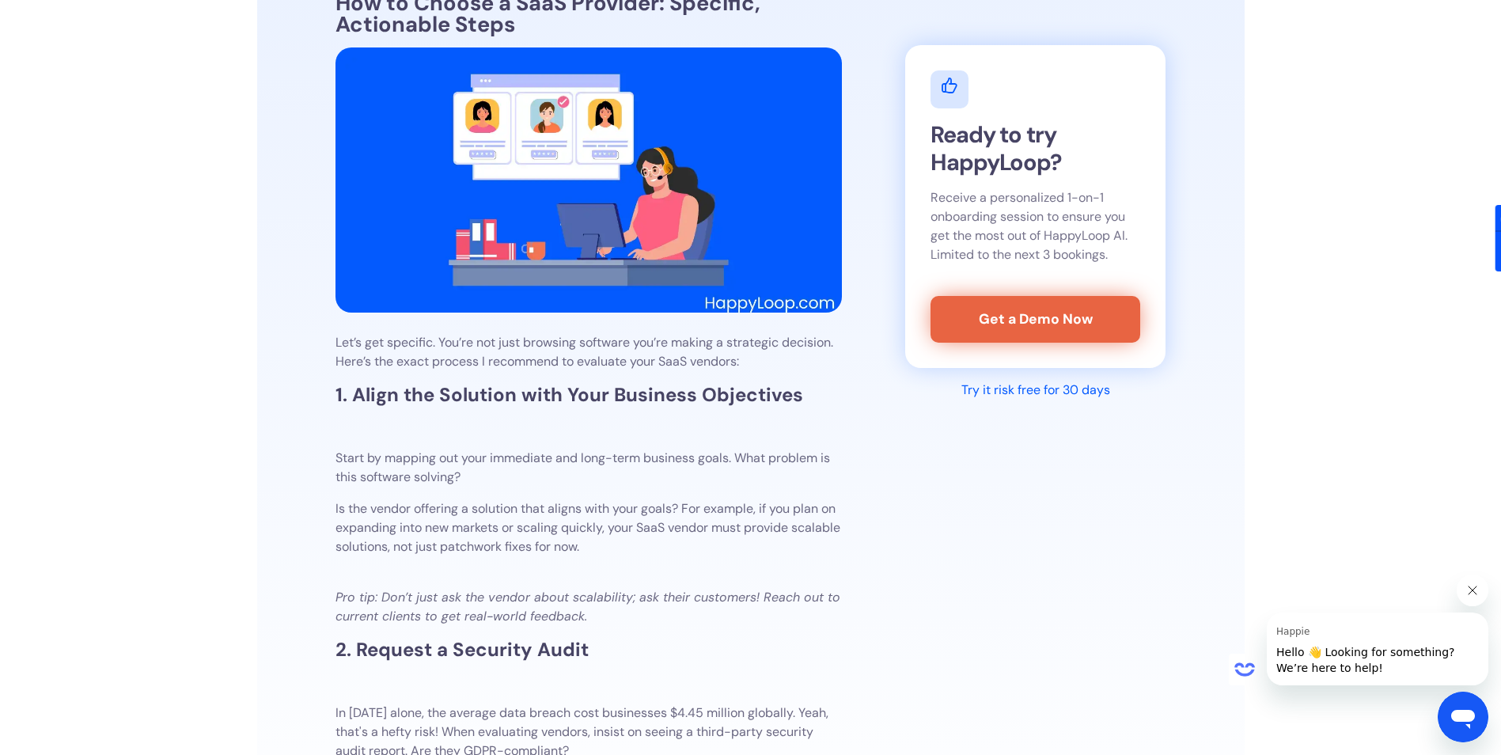 The width and height of the screenshot is (1501, 755). What do you see at coordinates (99, 47) in the screenshot?
I see `span: Hello 👋 Looking for something? We’re here to help!` at bounding box center [99, 47].